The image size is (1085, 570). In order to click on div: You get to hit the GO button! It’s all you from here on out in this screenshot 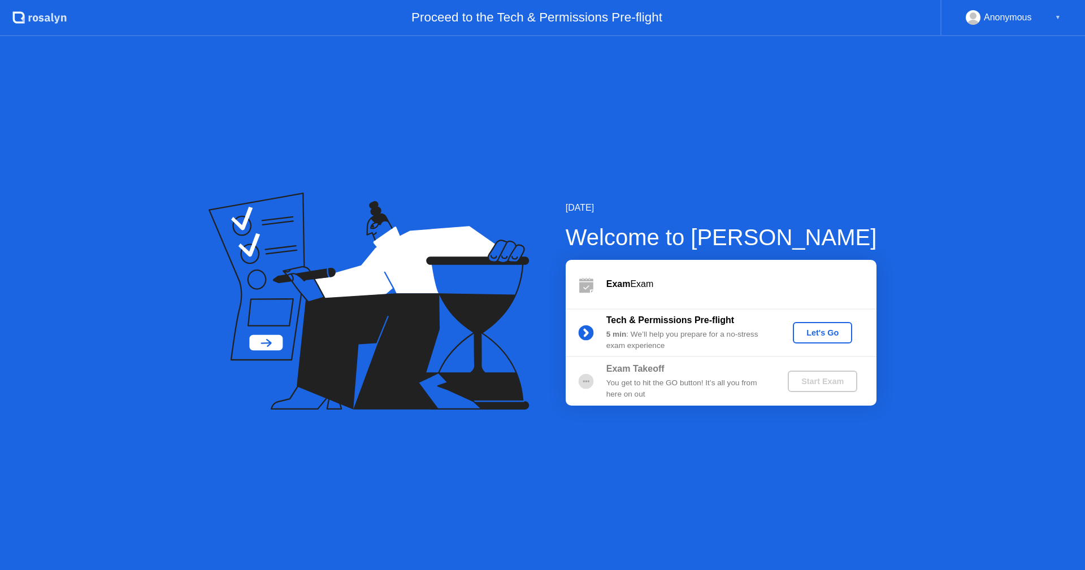, I will do `click(688, 389)`.